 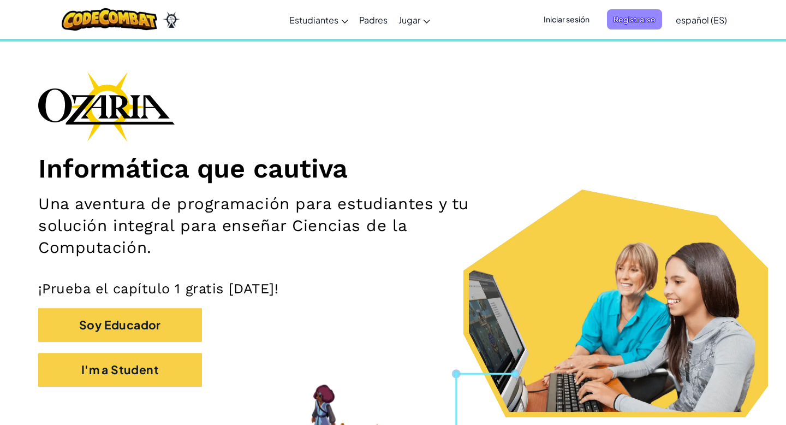 I want to click on a: CodeCombat logo, so click(x=109, y=19).